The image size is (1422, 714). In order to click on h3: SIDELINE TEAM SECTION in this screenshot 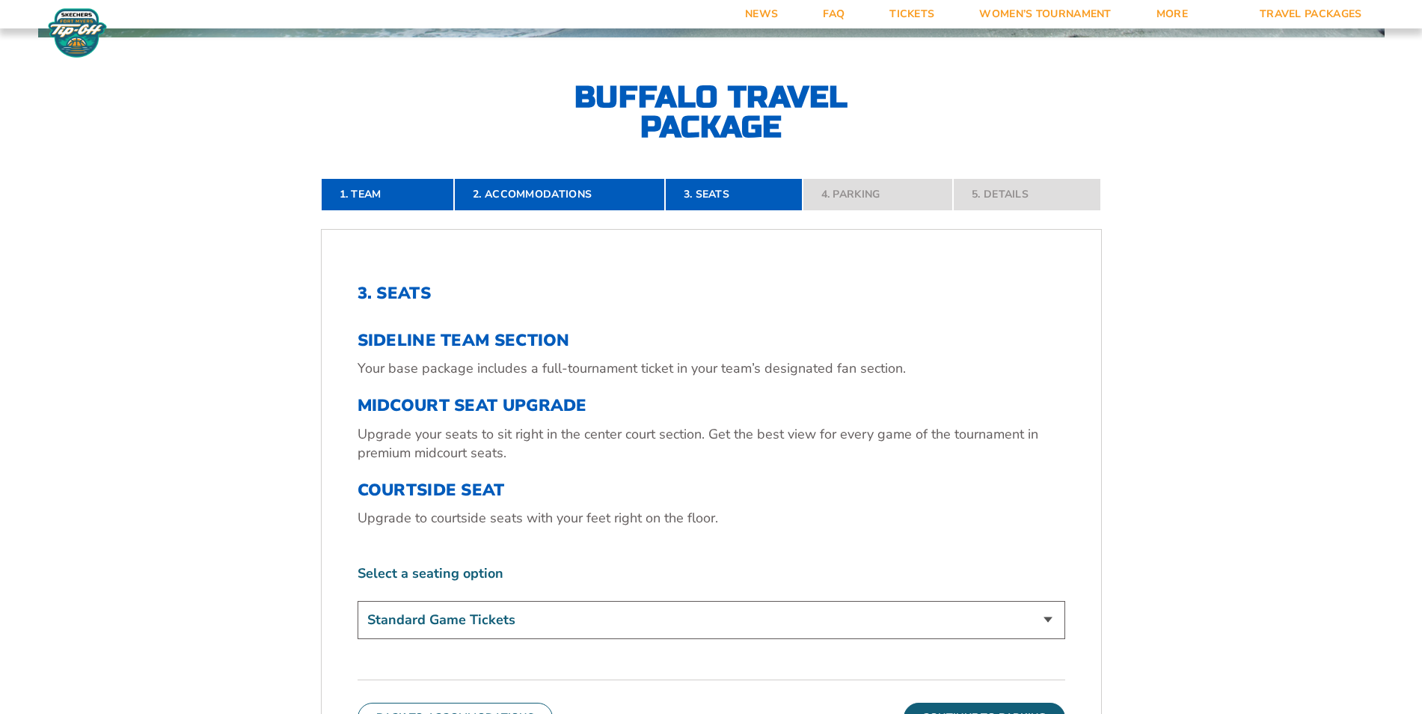, I will do `click(711, 340)`.